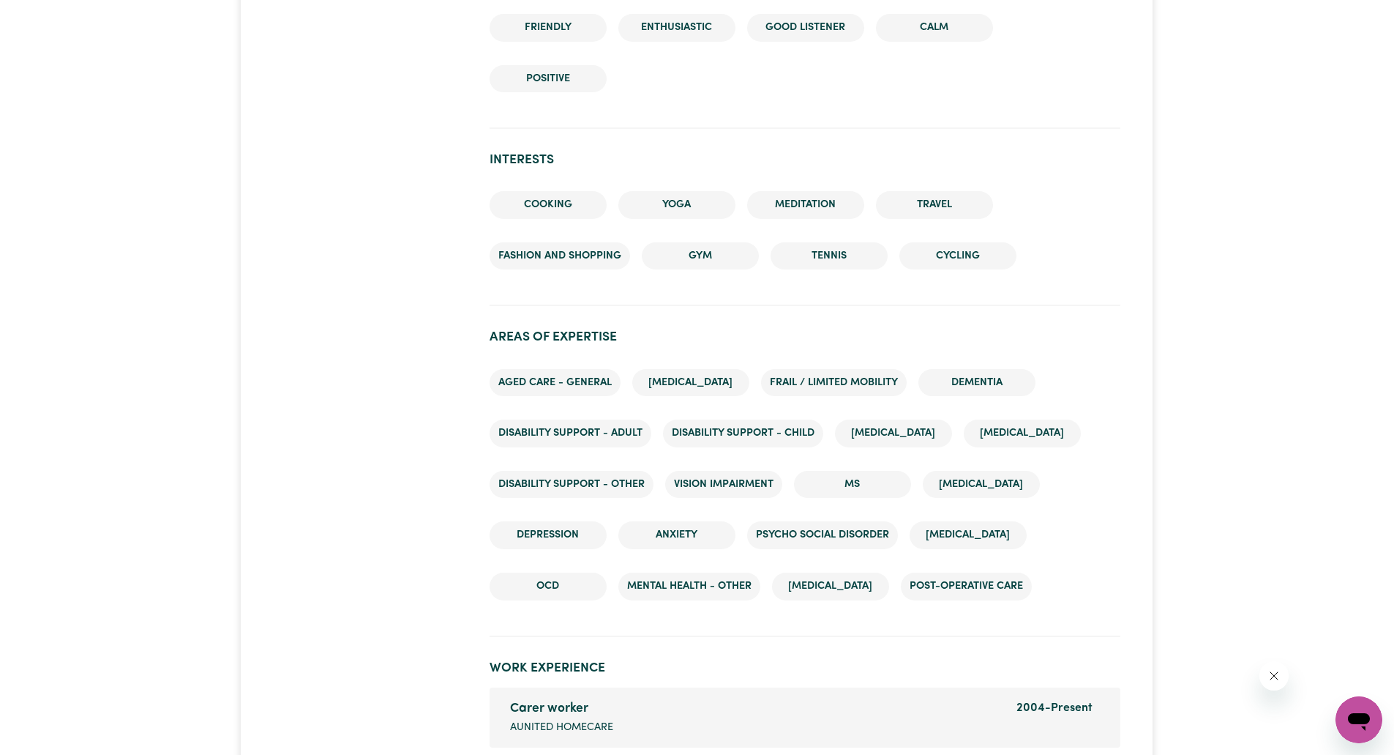 This screenshot has height=755, width=1394. What do you see at coordinates (677, 28) in the screenshot?
I see `li: Enthusiastic` at bounding box center [677, 28].